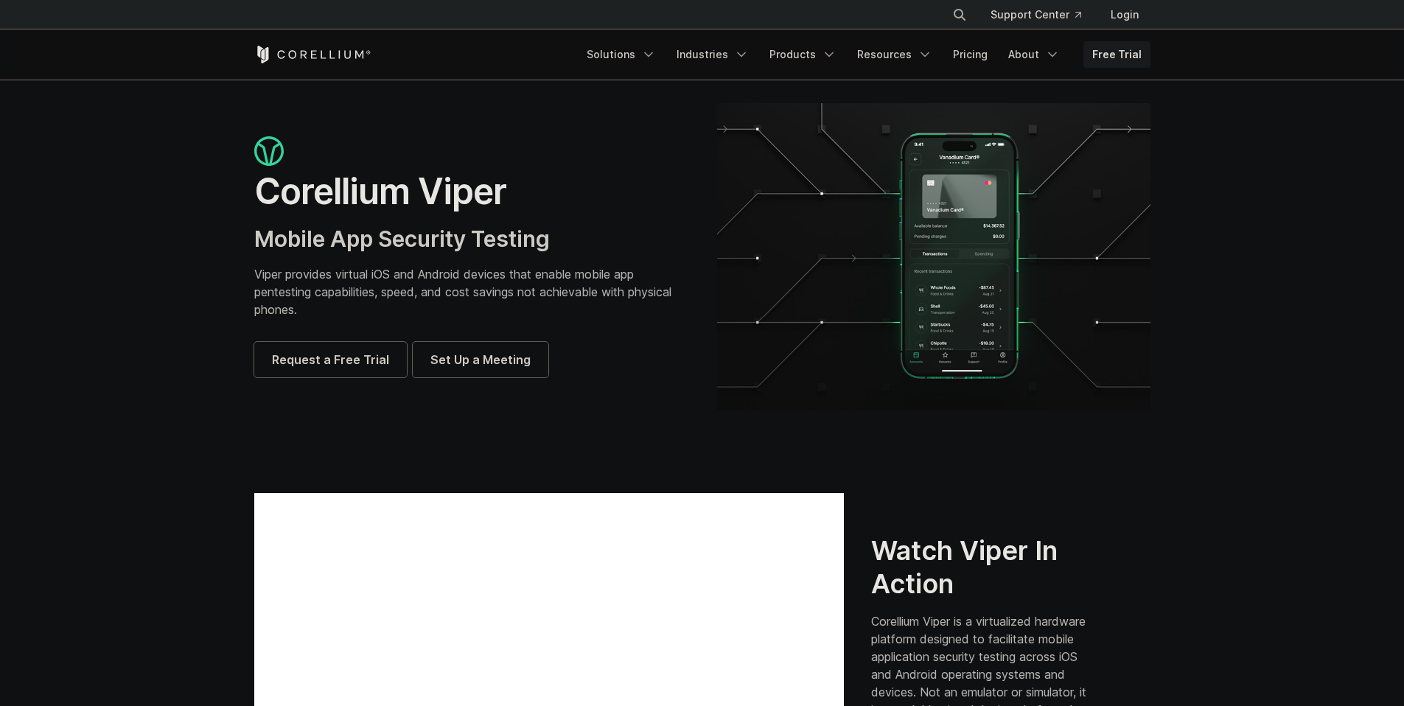 Image resolution: width=1404 pixels, height=706 pixels. Describe the element at coordinates (621, 55) in the screenshot. I see `a: Solutions` at that location.